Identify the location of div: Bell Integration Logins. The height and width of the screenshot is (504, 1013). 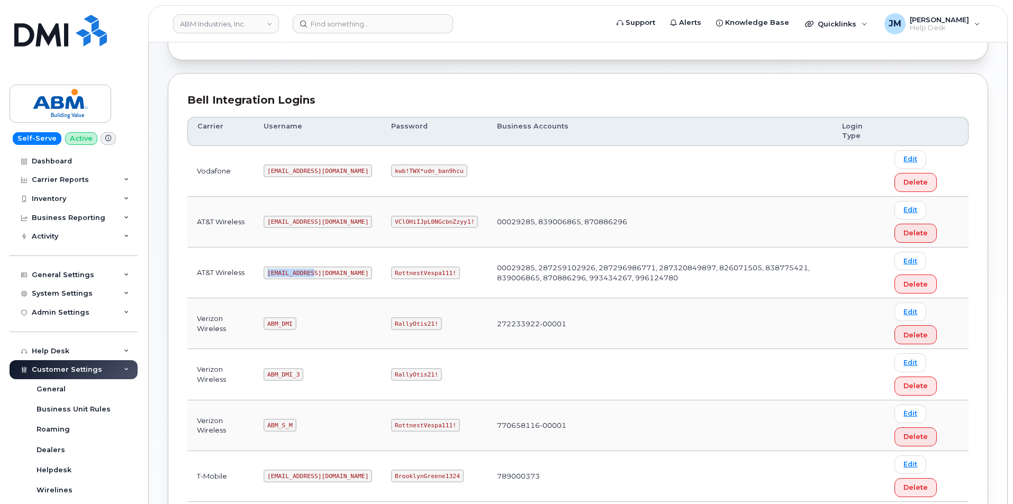
(578, 100).